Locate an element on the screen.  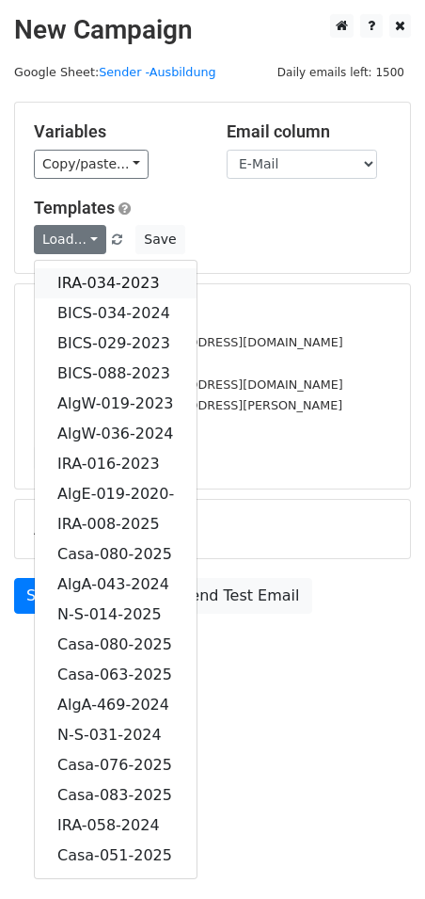
a: BICS-034-2024 is located at coordinates (116, 313).